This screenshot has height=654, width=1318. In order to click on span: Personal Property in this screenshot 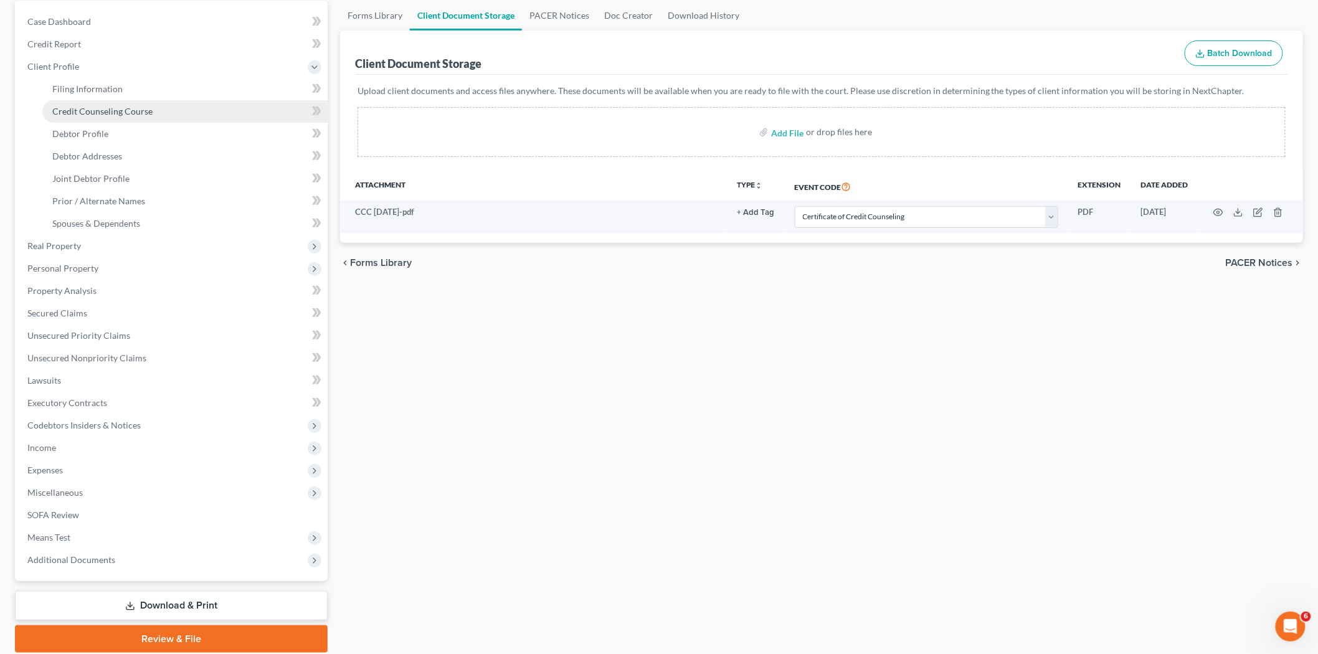, I will do `click(63, 268)`.